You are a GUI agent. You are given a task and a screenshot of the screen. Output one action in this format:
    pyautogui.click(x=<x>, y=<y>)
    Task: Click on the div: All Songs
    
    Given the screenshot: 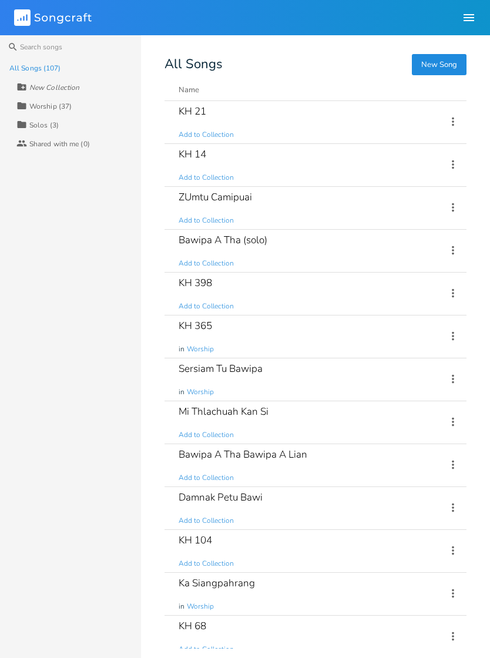 What is the action you would take?
    pyautogui.click(x=316, y=64)
    